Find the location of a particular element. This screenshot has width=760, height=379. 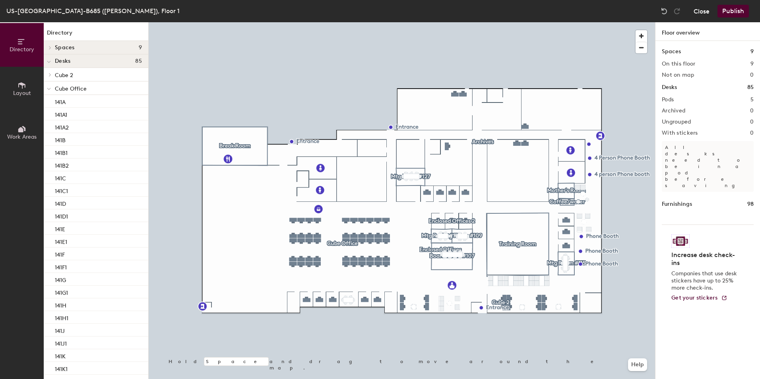

h2: Pods is located at coordinates (668, 100).